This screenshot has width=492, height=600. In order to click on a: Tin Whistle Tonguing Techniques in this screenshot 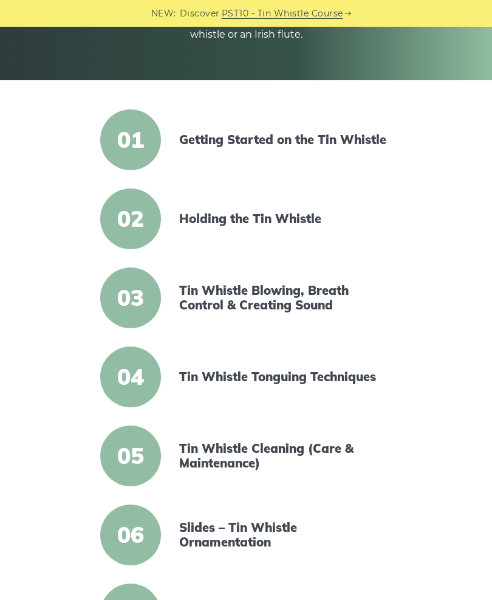, I will do `click(284, 377)`.